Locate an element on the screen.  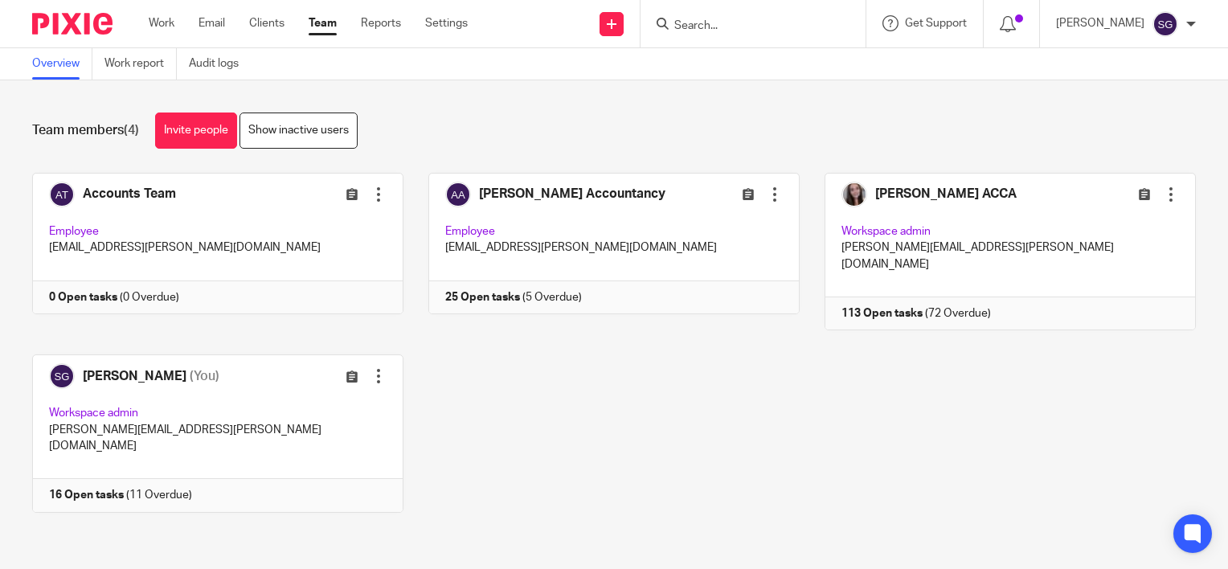
span: Get Support is located at coordinates (935, 23).